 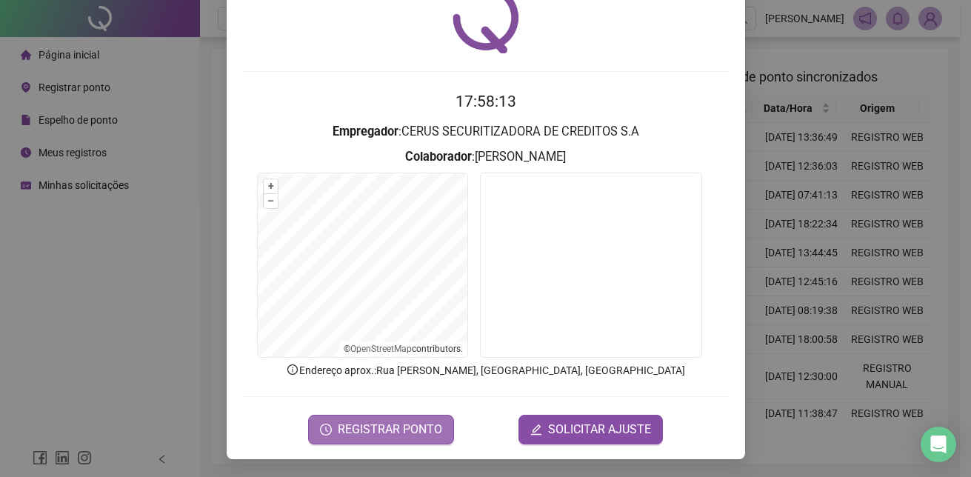 I want to click on button: REGISTRAR PONTO, so click(x=381, y=430).